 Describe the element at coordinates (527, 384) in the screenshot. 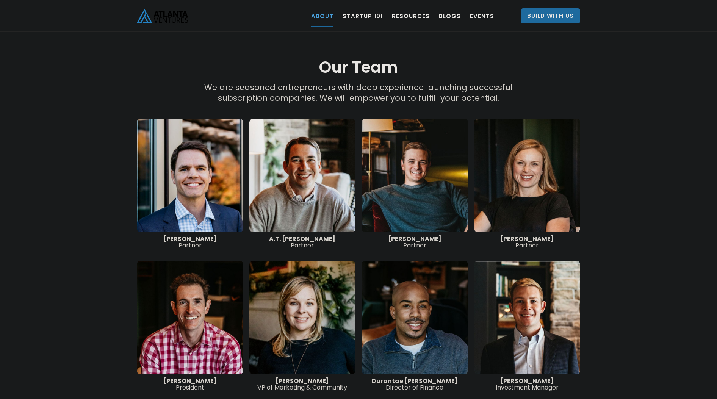

I see `div: Investment Manager` at that location.